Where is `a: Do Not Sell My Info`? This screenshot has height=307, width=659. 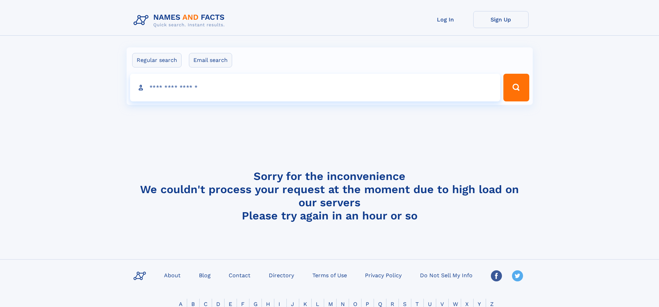 a: Do Not Sell My Info is located at coordinates (446, 275).